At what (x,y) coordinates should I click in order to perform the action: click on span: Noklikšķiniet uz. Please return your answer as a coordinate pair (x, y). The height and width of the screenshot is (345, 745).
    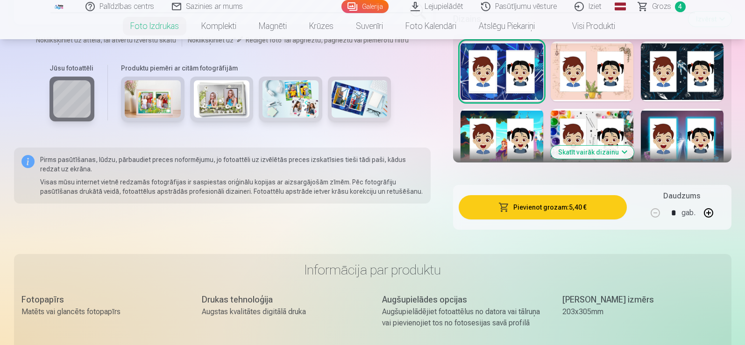
    Looking at the image, I should click on (211, 40).